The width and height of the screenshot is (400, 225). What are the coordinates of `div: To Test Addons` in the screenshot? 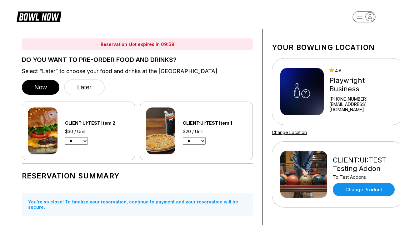 It's located at (364, 177).